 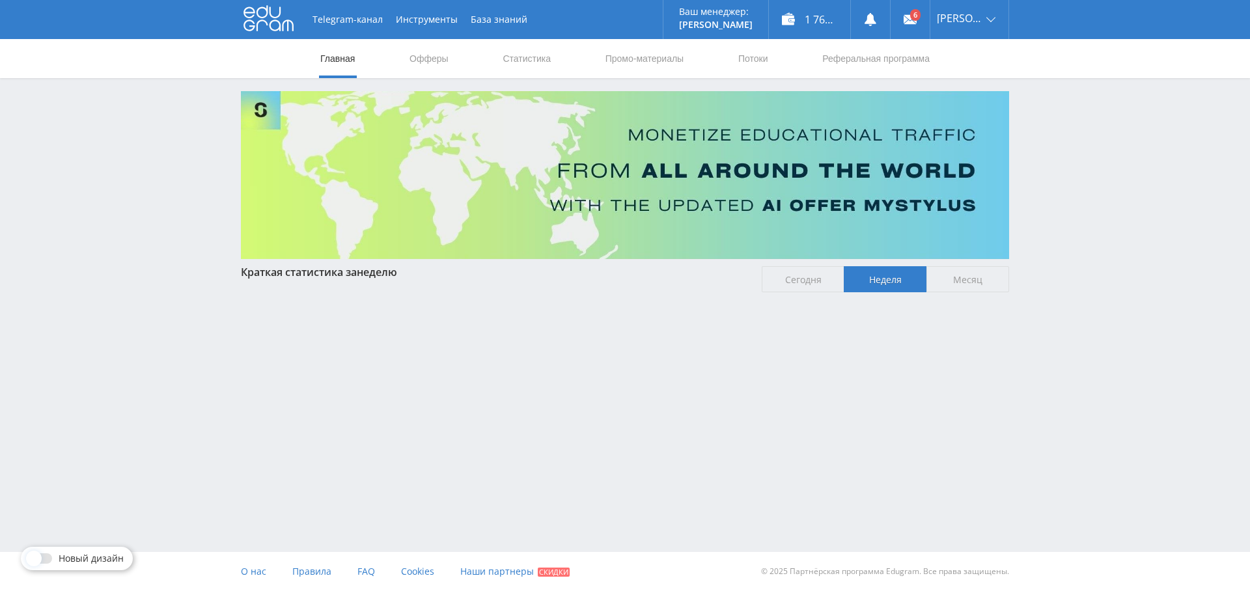 I want to click on a: Офферы, so click(x=429, y=59).